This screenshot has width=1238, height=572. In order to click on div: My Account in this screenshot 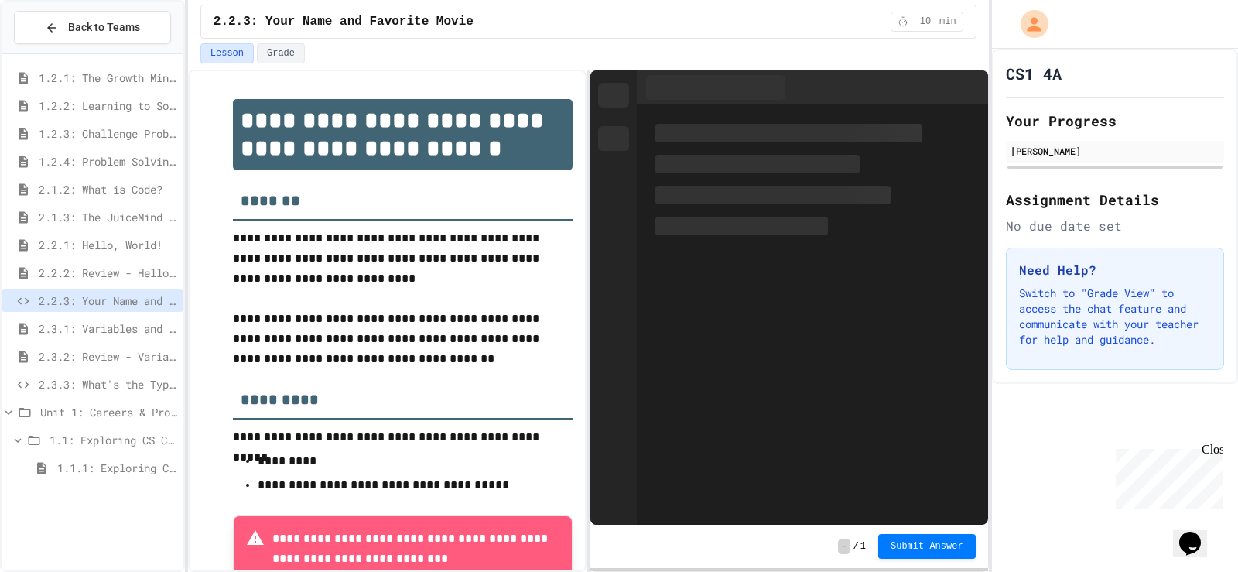, I will do `click(1028, 24)`.